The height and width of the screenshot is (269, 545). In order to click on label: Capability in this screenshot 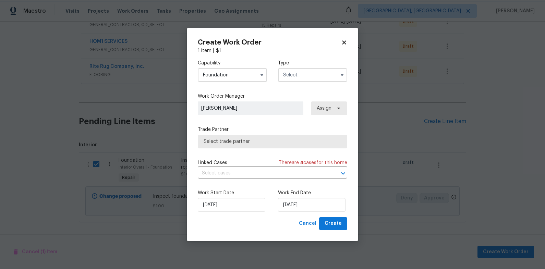, I will do `click(232, 63)`.